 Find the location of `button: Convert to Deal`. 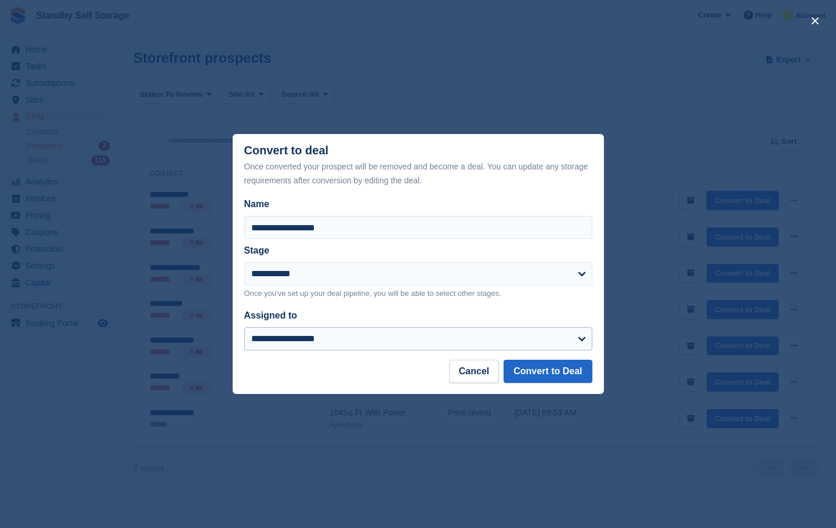

button: Convert to Deal is located at coordinates (548, 371).